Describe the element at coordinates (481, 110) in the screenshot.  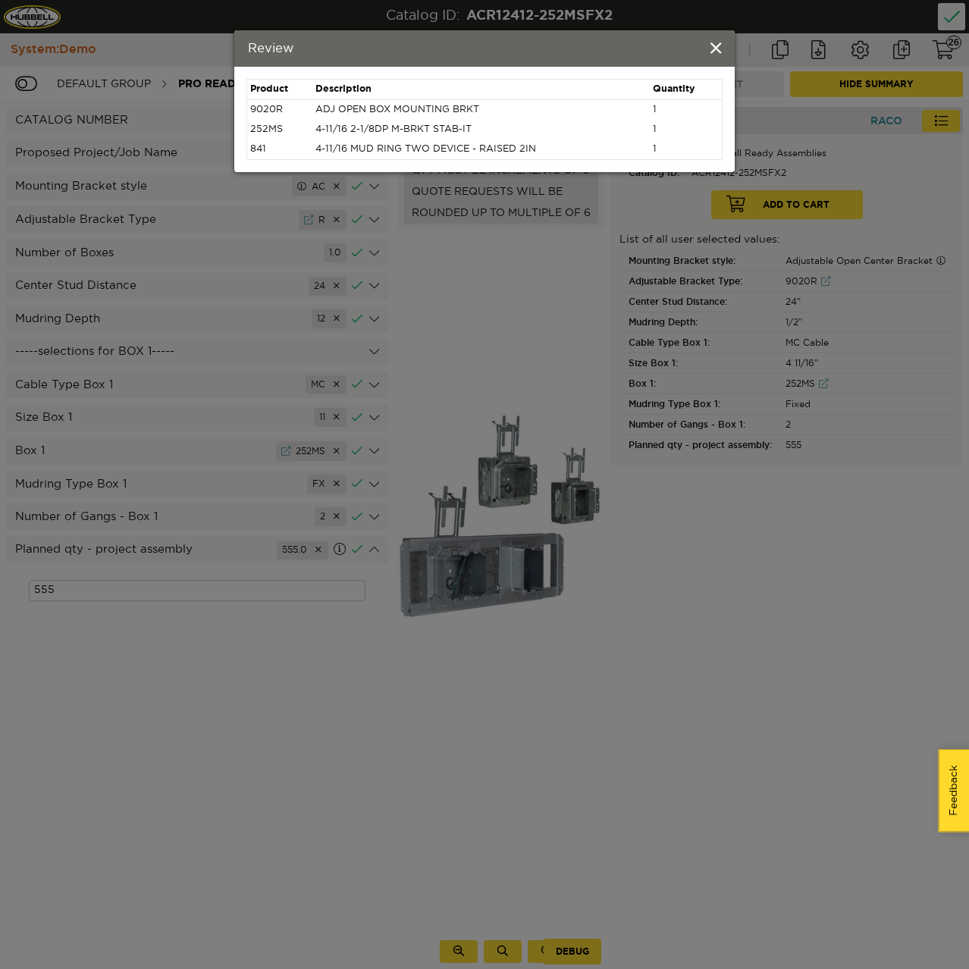
I see `td: ADJ OPEN BOX MOUNTING BRKT` at that location.